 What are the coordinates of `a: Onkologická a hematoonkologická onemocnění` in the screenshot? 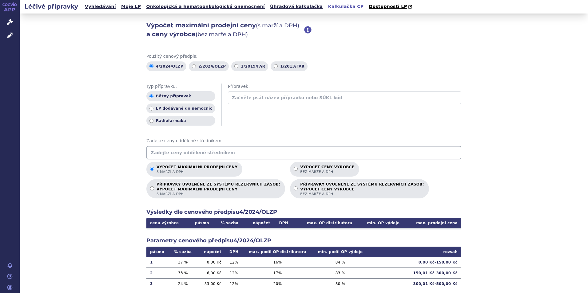 It's located at (205, 6).